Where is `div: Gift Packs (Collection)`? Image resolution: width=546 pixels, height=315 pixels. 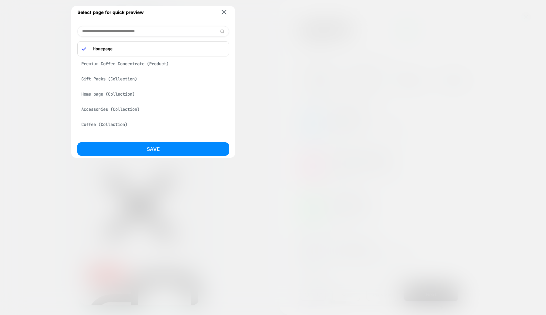
div: Gift Packs (Collection) is located at coordinates (153, 79).